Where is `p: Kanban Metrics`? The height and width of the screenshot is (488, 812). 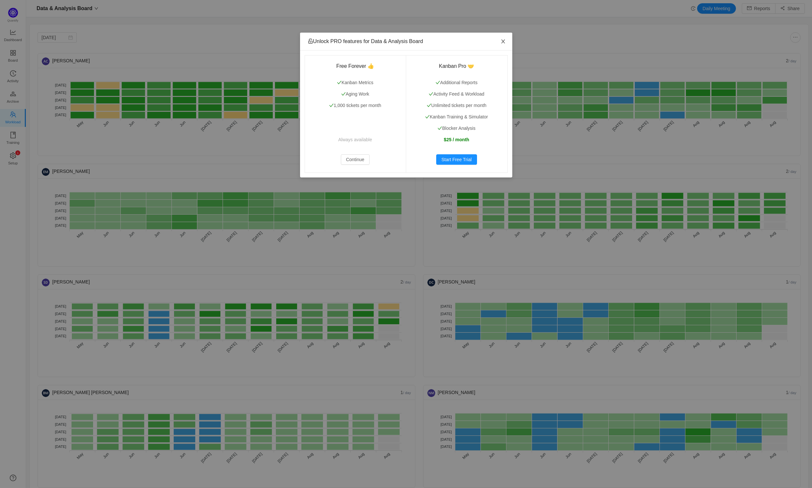
p: Kanban Metrics is located at coordinates (355, 83).